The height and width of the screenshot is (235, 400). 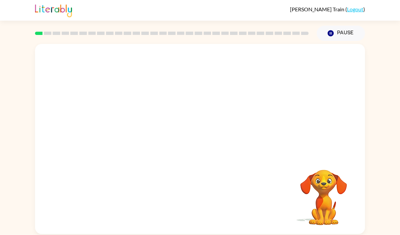 I want to click on button: Pause, so click(x=341, y=33).